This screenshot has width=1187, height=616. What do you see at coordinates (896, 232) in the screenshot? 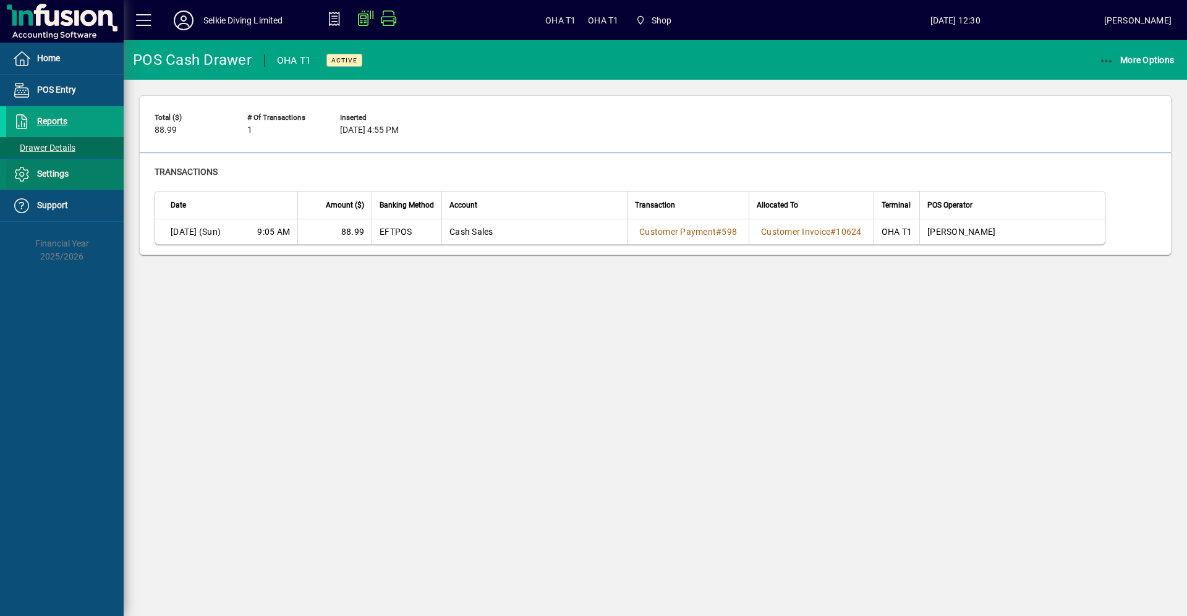
I see `td: OHA T1` at bounding box center [896, 232].